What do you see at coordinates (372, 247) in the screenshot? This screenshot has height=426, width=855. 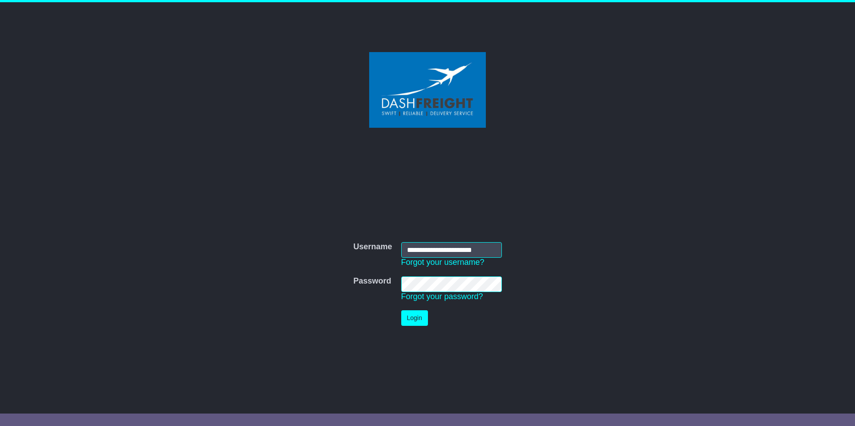 I see `label: Username` at bounding box center [372, 247].